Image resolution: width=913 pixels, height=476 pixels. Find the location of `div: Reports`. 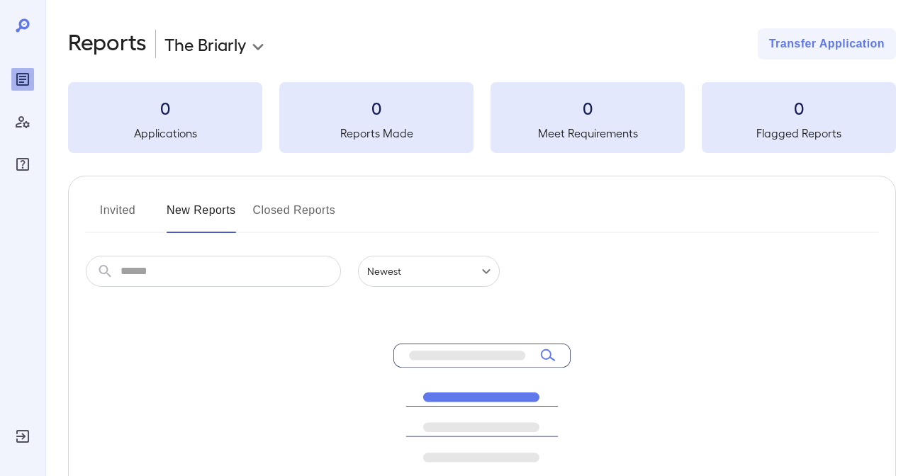

div: Reports is located at coordinates (23, 79).